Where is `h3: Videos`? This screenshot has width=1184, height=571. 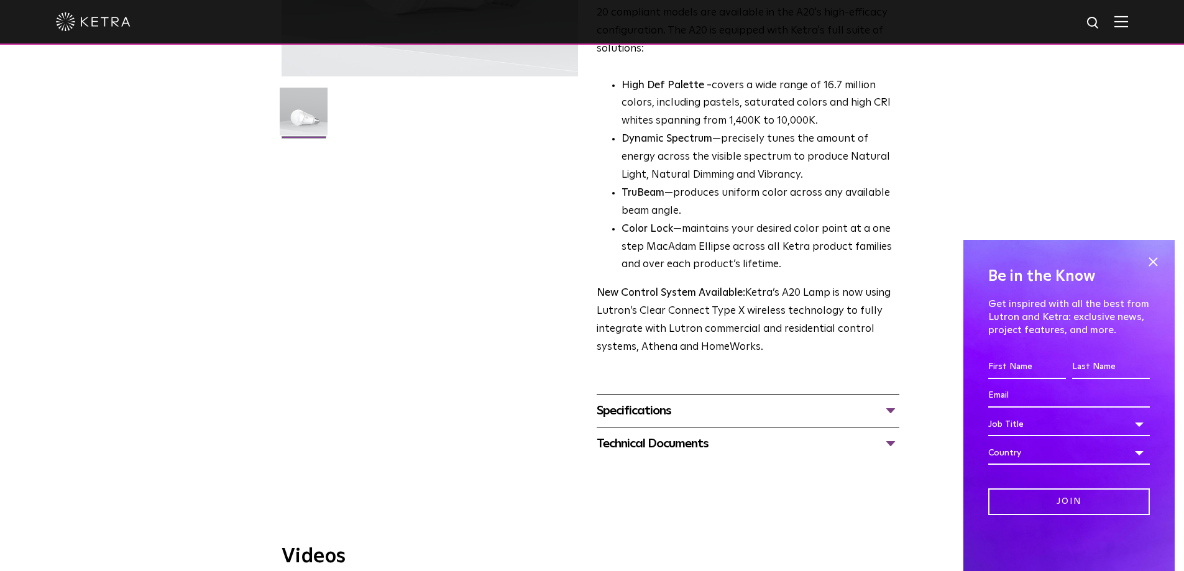 h3: Videos is located at coordinates (592, 557).